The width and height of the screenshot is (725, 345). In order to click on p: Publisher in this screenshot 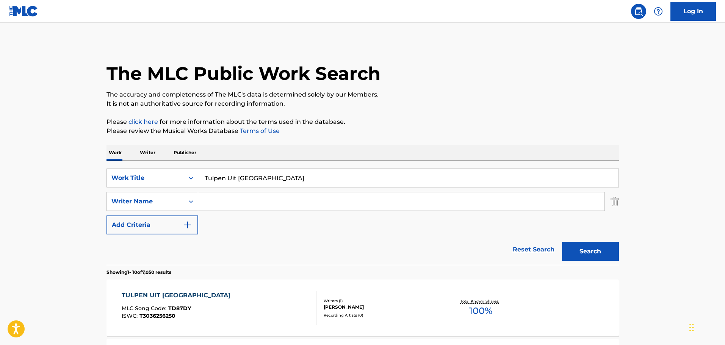, I will do `click(185, 153)`.